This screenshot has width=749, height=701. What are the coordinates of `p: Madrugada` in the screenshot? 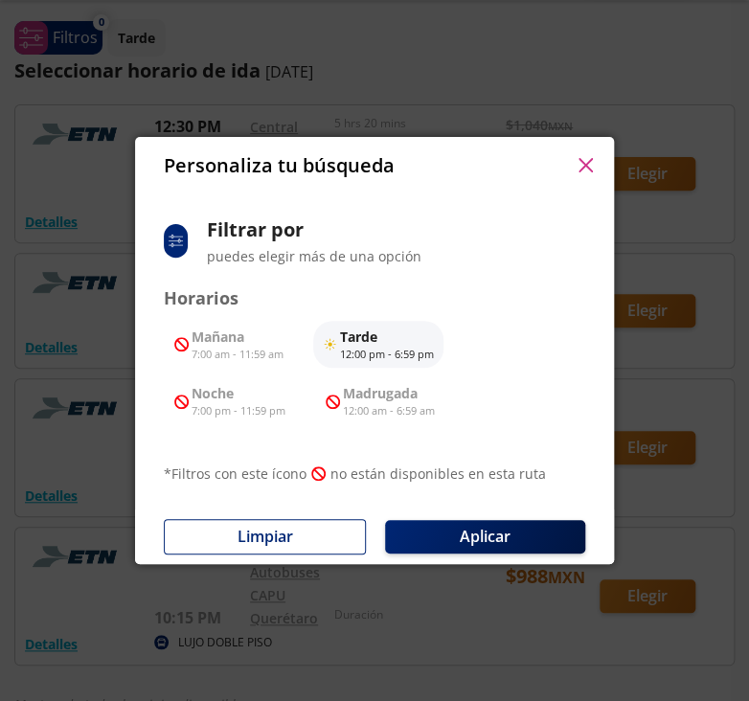 It's located at (389, 393).